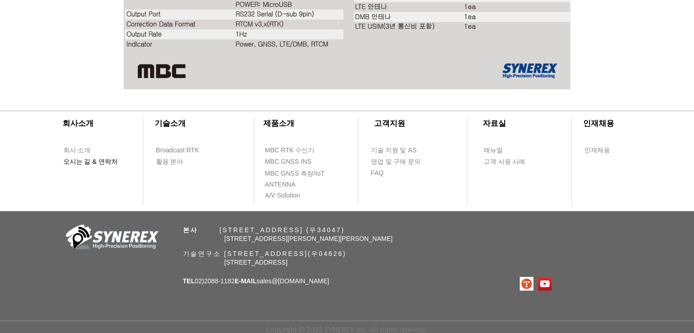 The image size is (694, 333). Describe the element at coordinates (256, 281) in the screenshot. I see `span: 02)2088-1182 sales` at that location.